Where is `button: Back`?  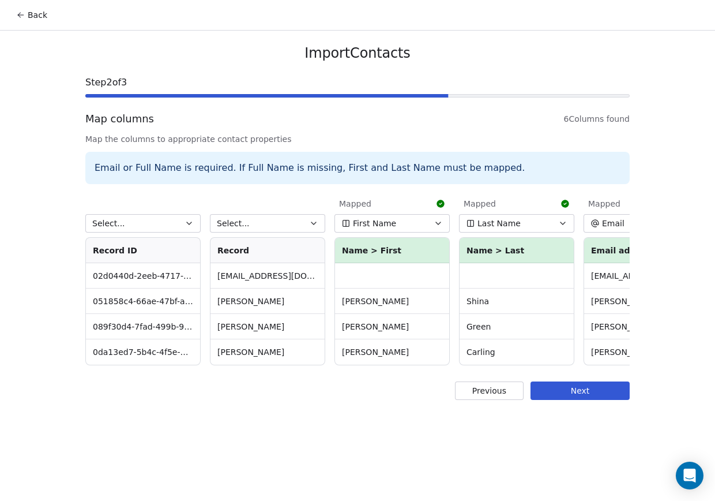
button: Back is located at coordinates (32, 15).